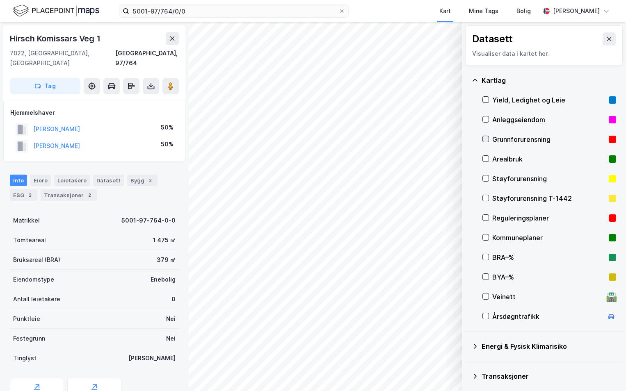 This screenshot has width=626, height=391. I want to click on div: Eiere, so click(41, 180).